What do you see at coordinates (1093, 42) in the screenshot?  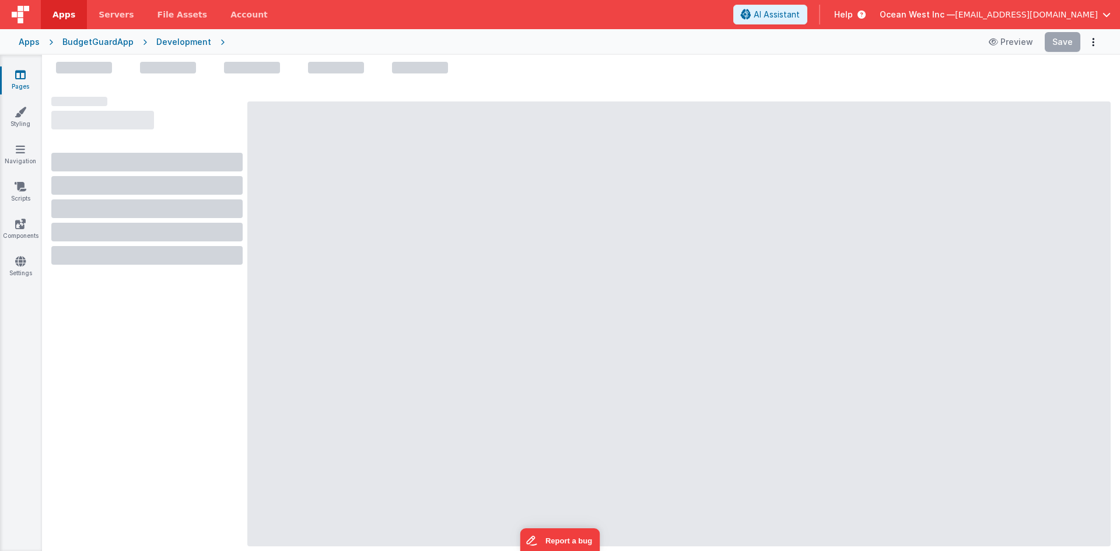 I see `button: Options` at bounding box center [1093, 42].